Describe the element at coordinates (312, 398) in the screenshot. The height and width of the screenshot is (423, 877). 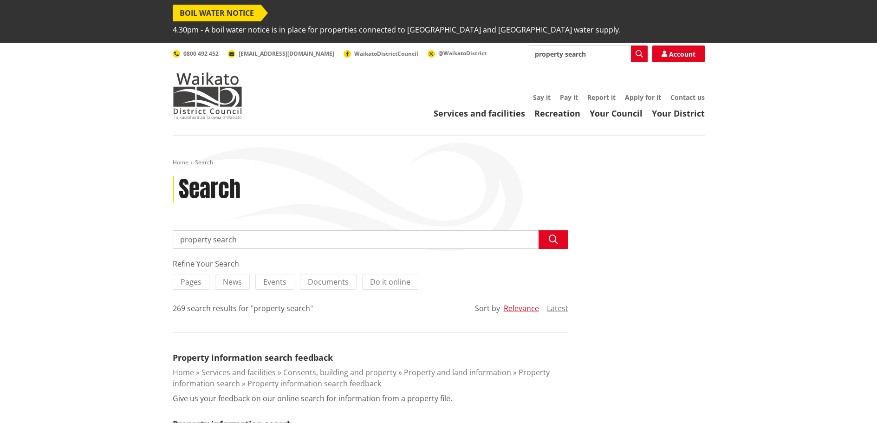
I see `p: Give us your feedback on our online search for information from a property file.` at that location.